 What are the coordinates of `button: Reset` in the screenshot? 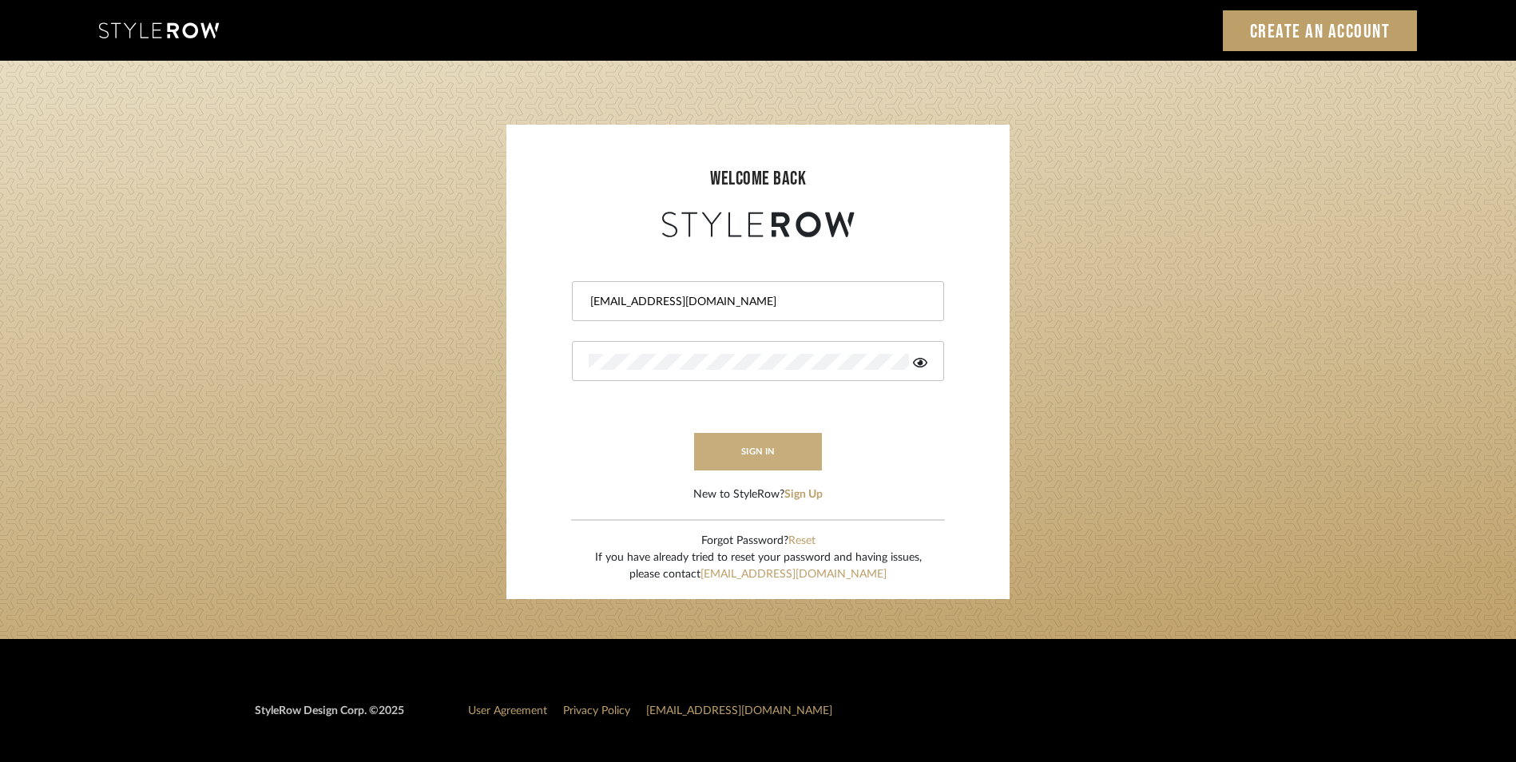 It's located at (802, 541).